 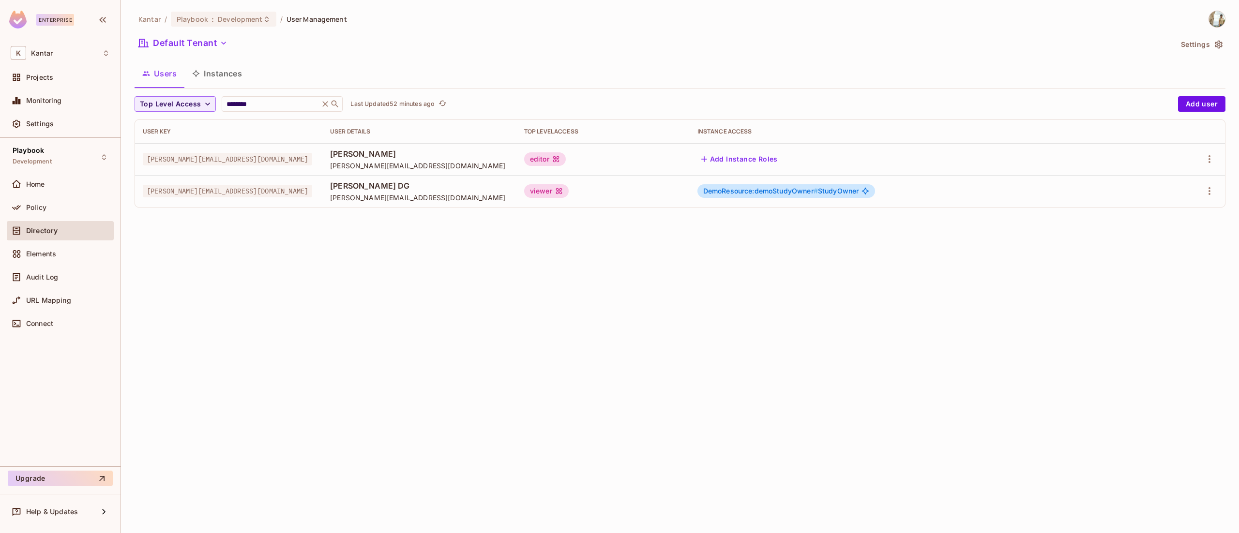 What do you see at coordinates (183, 43) in the screenshot?
I see `button: Default Tenant` at bounding box center [183, 43].